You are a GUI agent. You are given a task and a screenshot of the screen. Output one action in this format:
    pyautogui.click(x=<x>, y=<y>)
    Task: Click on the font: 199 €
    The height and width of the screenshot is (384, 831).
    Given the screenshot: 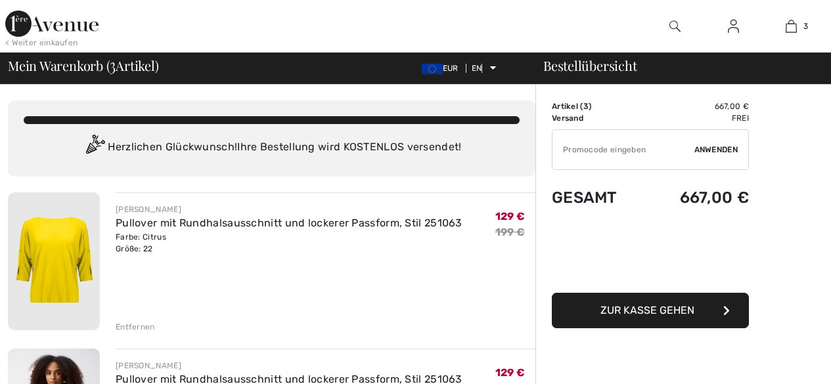 What is the action you would take?
    pyautogui.click(x=511, y=232)
    